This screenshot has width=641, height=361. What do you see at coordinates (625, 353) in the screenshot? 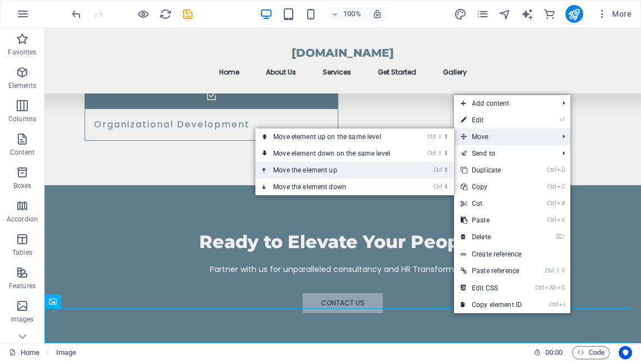
I see `button: Usercentrics` at bounding box center [625, 353].